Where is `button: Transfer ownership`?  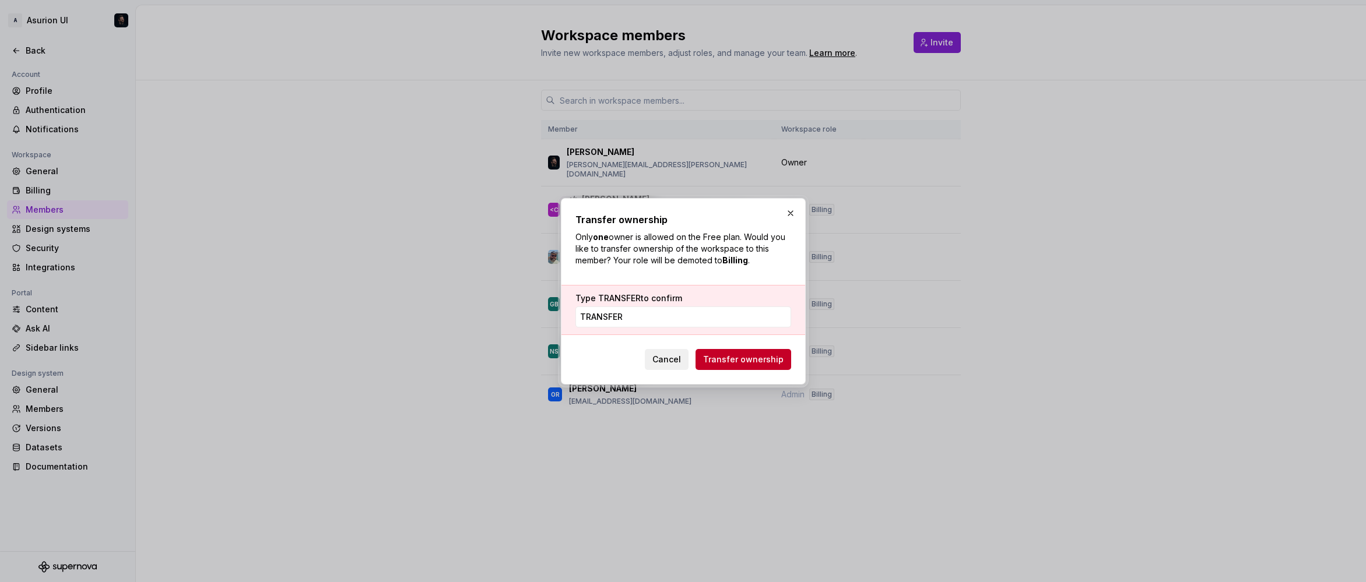
button: Transfer ownership is located at coordinates (743, 360).